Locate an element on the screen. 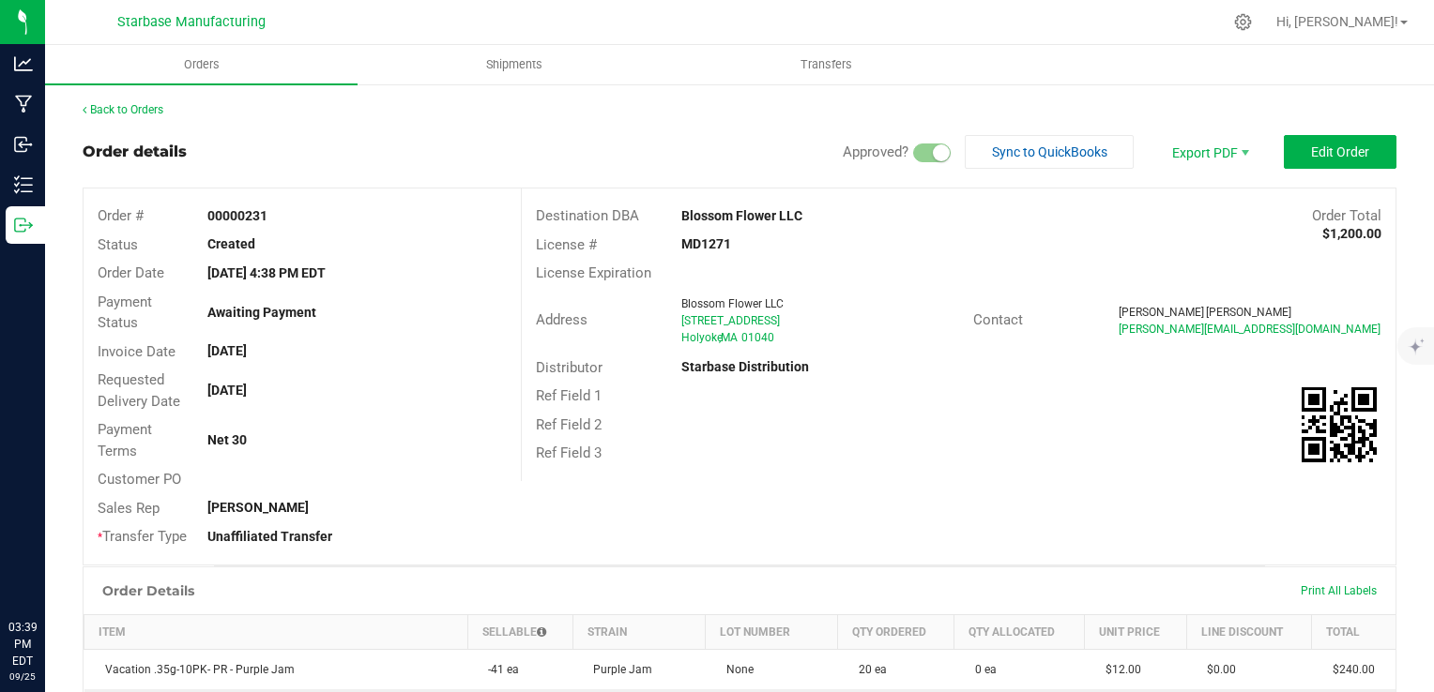 The image size is (1434, 692). span: Invoice Date is located at coordinates (136, 352).